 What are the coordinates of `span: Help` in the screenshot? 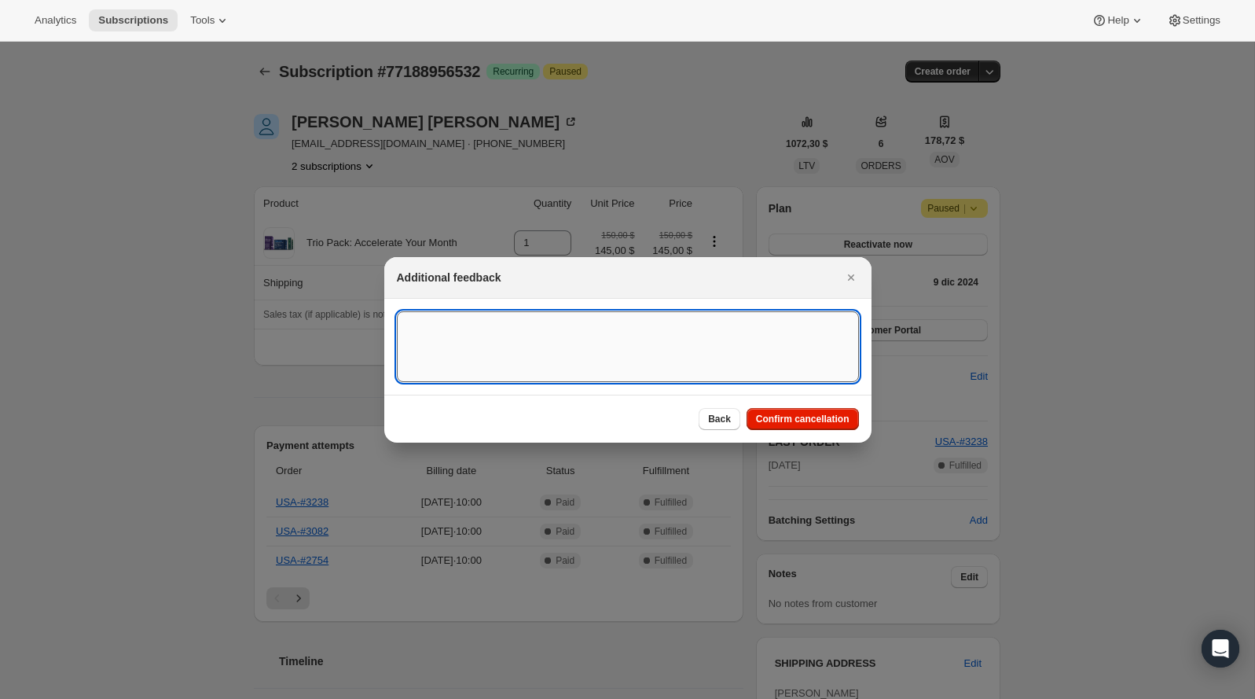 It's located at (1118, 20).